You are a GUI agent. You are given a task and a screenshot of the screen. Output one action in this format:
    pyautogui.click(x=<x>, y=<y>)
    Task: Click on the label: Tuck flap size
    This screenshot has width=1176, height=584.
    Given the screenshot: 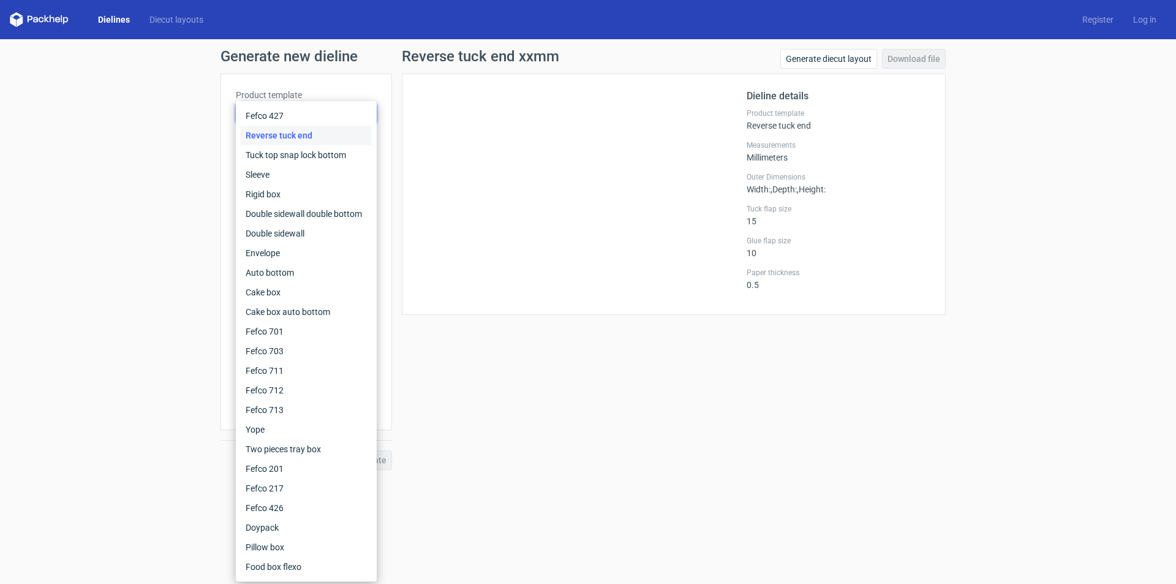 What is the action you would take?
    pyautogui.click(x=839, y=209)
    